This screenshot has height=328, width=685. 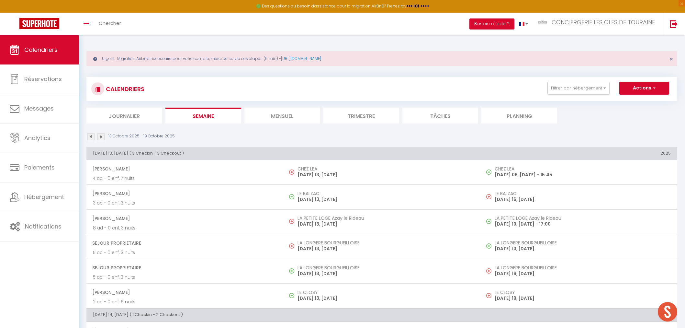 I want to click on span: Paiements, so click(x=40, y=167).